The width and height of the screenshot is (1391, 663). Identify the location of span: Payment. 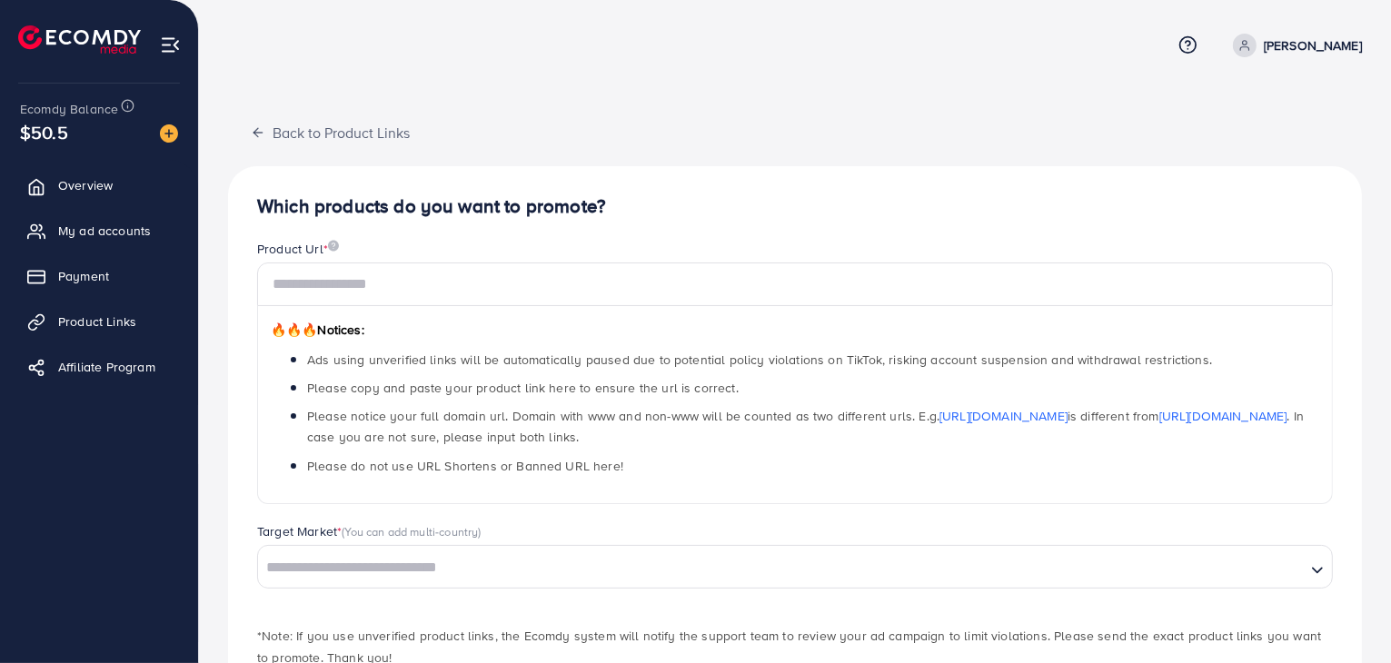
(84, 276).